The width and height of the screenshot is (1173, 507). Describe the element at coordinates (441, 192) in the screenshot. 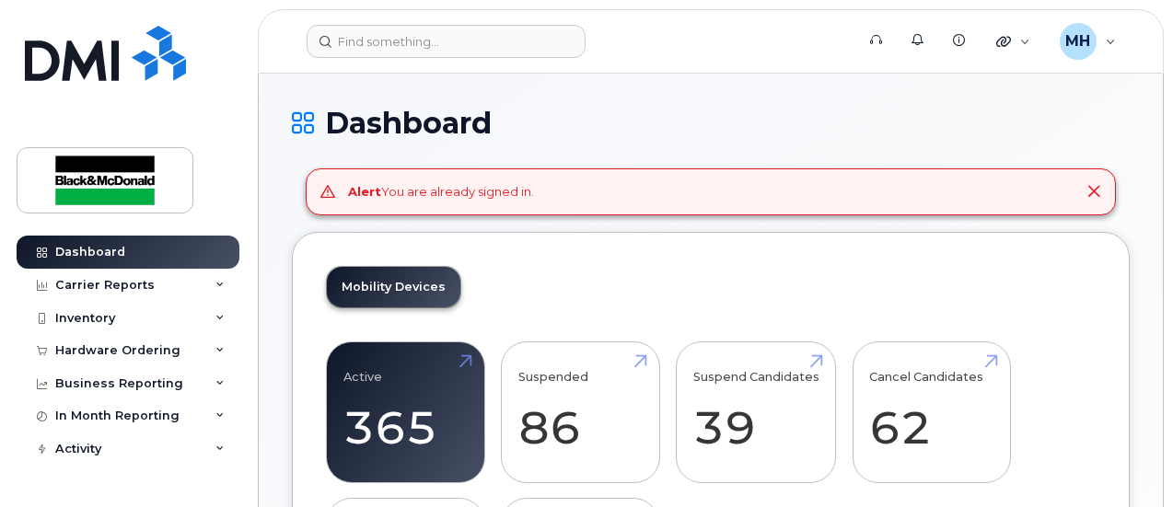

I see `div: You are already signed in.` at that location.